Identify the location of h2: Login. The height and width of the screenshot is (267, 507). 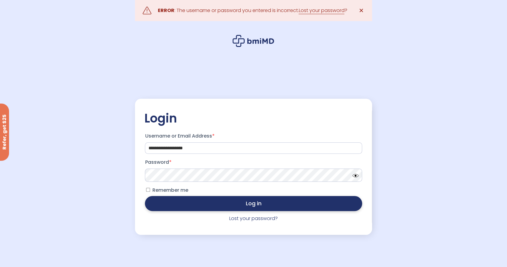
(253, 118).